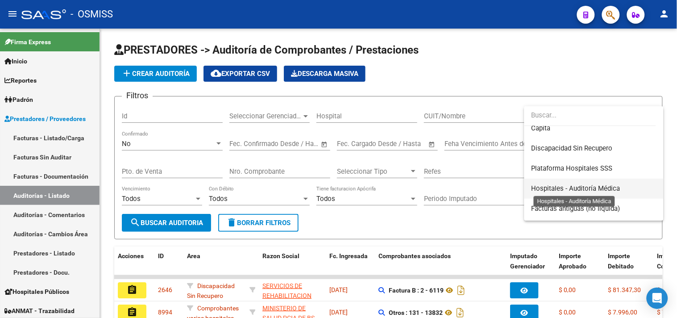  What do you see at coordinates (576, 188) in the screenshot?
I see `span: Hospitales - Auditoría Médica` at bounding box center [576, 188].